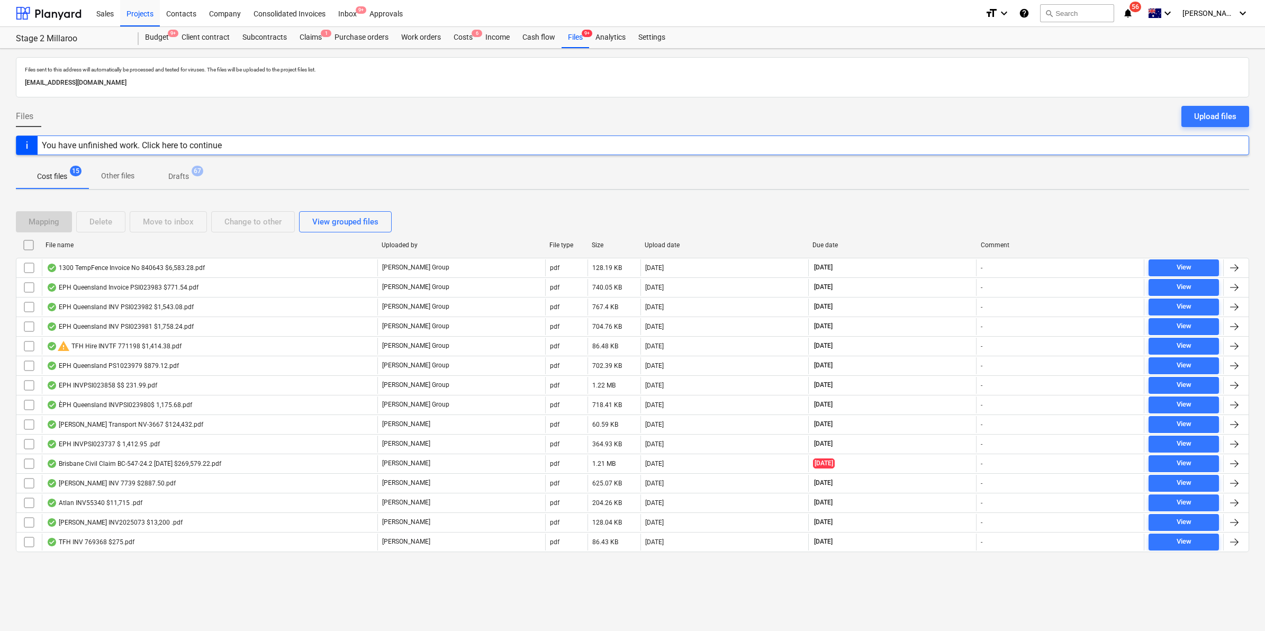 Image resolution: width=1265 pixels, height=631 pixels. What do you see at coordinates (157, 38) in the screenshot?
I see `a: Budget9+` at bounding box center [157, 38].